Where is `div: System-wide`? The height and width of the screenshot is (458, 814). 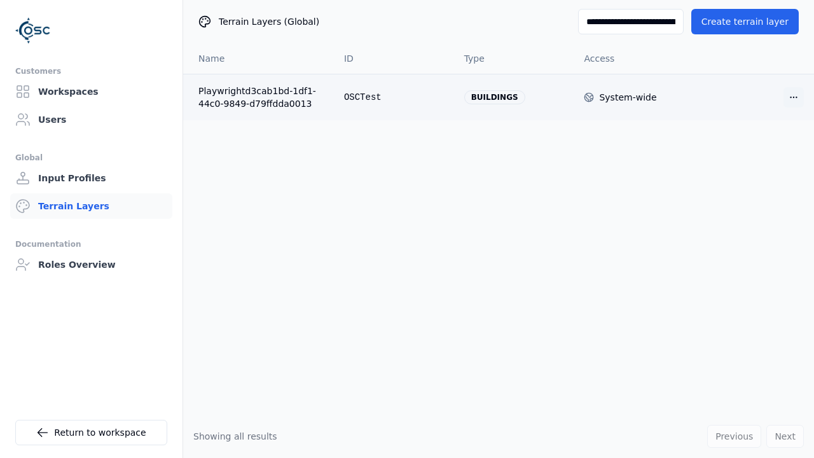 div: System-wide is located at coordinates (628, 97).